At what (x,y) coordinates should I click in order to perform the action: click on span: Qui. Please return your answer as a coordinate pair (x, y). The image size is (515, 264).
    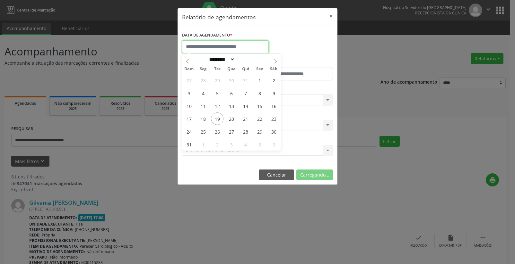
    Looking at the image, I should click on (245, 69).